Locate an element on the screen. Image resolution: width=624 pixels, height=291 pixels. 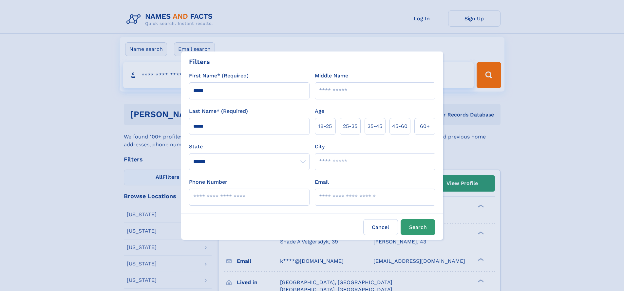
span: 45‑60 is located at coordinates (400, 126).